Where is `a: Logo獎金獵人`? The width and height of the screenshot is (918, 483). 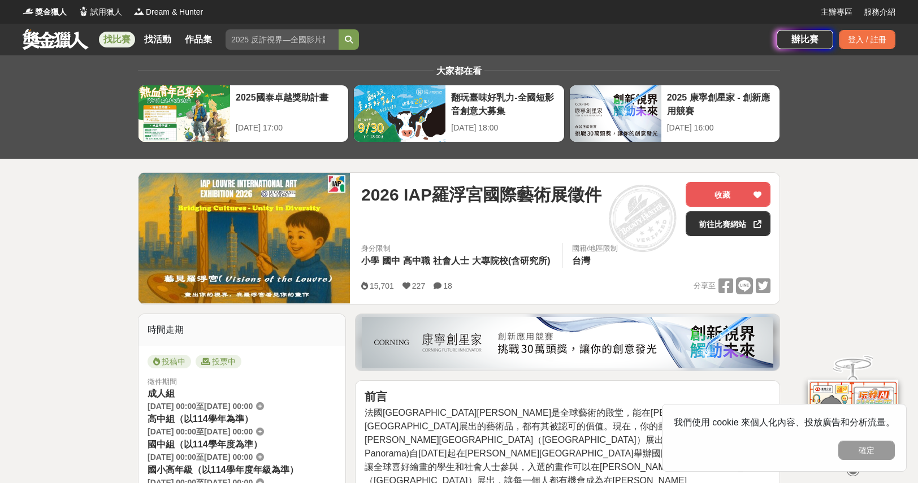
a: Logo獎金獵人 is located at coordinates (45, 12).